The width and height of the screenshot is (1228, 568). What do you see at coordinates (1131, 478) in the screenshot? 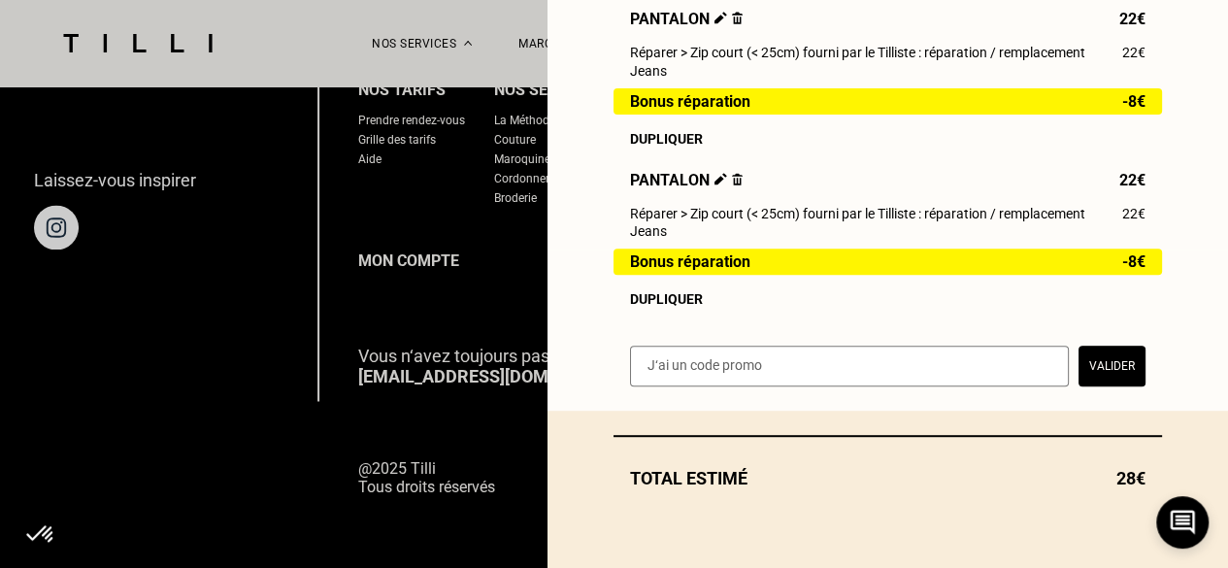
I see `span: 28€` at bounding box center [1131, 478].